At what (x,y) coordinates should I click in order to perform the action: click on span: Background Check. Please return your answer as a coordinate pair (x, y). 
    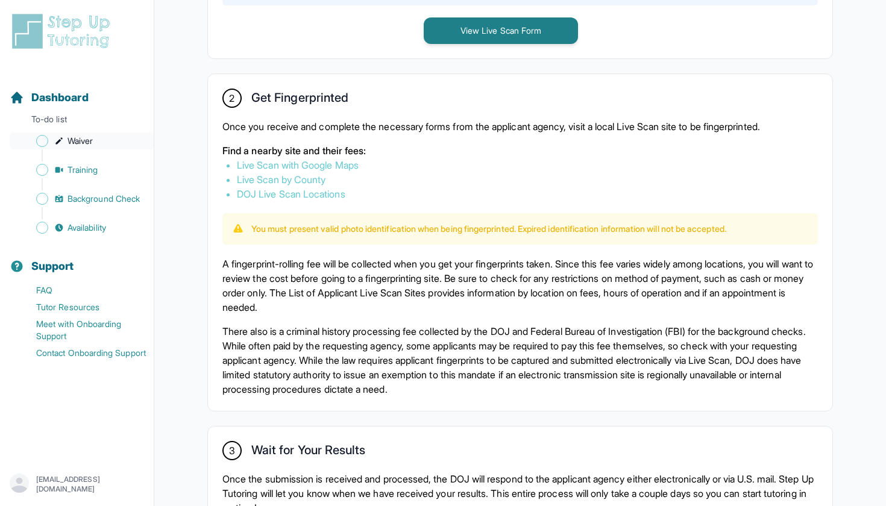
    Looking at the image, I should click on (104, 199).